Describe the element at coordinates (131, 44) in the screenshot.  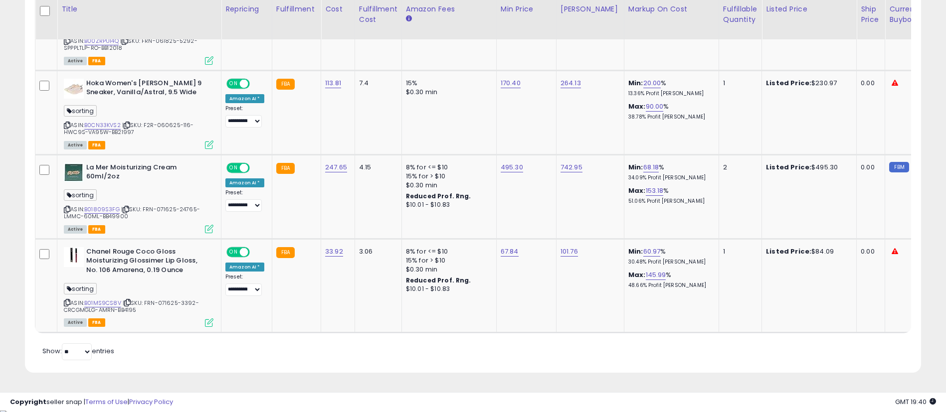
I see `span: | SKU: FRN-061825-5292-SPPPLTLP-RO-BB12018` at that location.